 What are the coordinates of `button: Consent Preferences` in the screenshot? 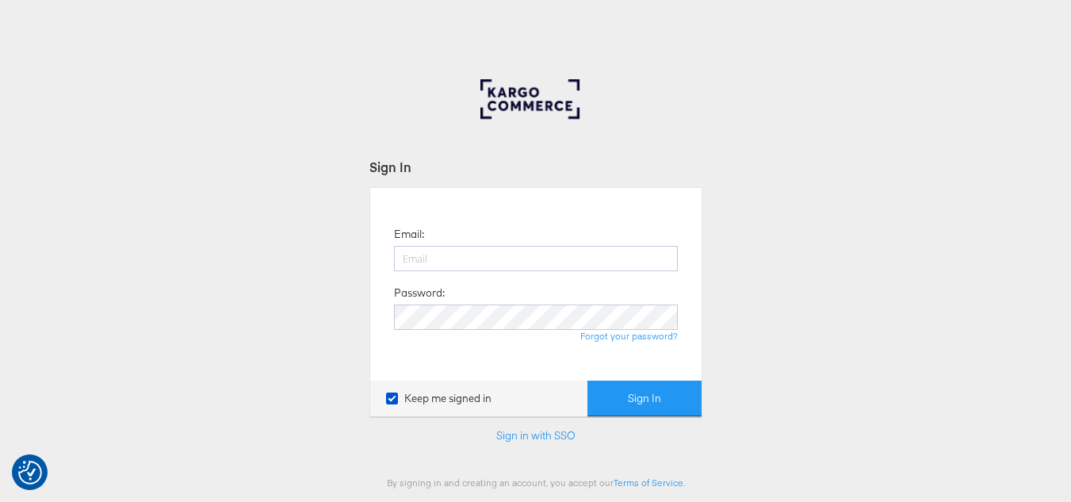 It's located at (30, 472).